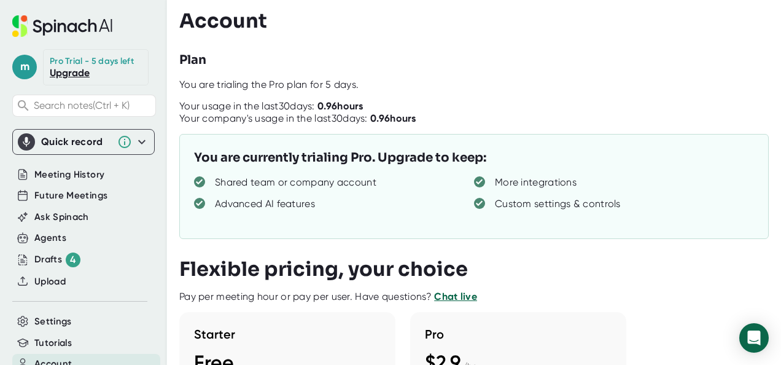 The image size is (781, 365). What do you see at coordinates (69, 174) in the screenshot?
I see `span: Meeting History` at bounding box center [69, 174].